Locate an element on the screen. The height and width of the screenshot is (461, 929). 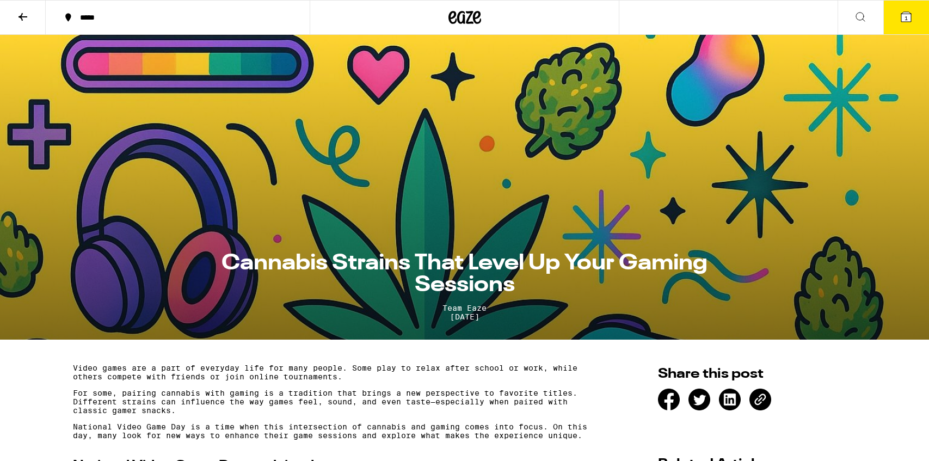
button: 1 is located at coordinates (907, 17).